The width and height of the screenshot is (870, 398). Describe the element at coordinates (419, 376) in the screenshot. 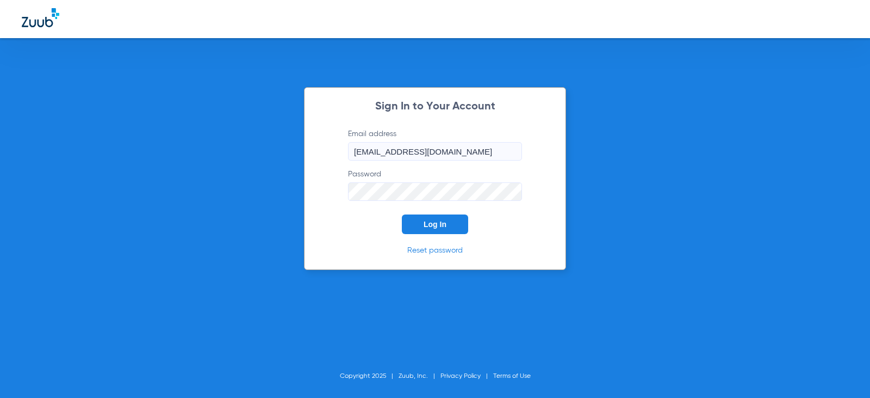

I see `li: Zuub, Inc.` at that location.